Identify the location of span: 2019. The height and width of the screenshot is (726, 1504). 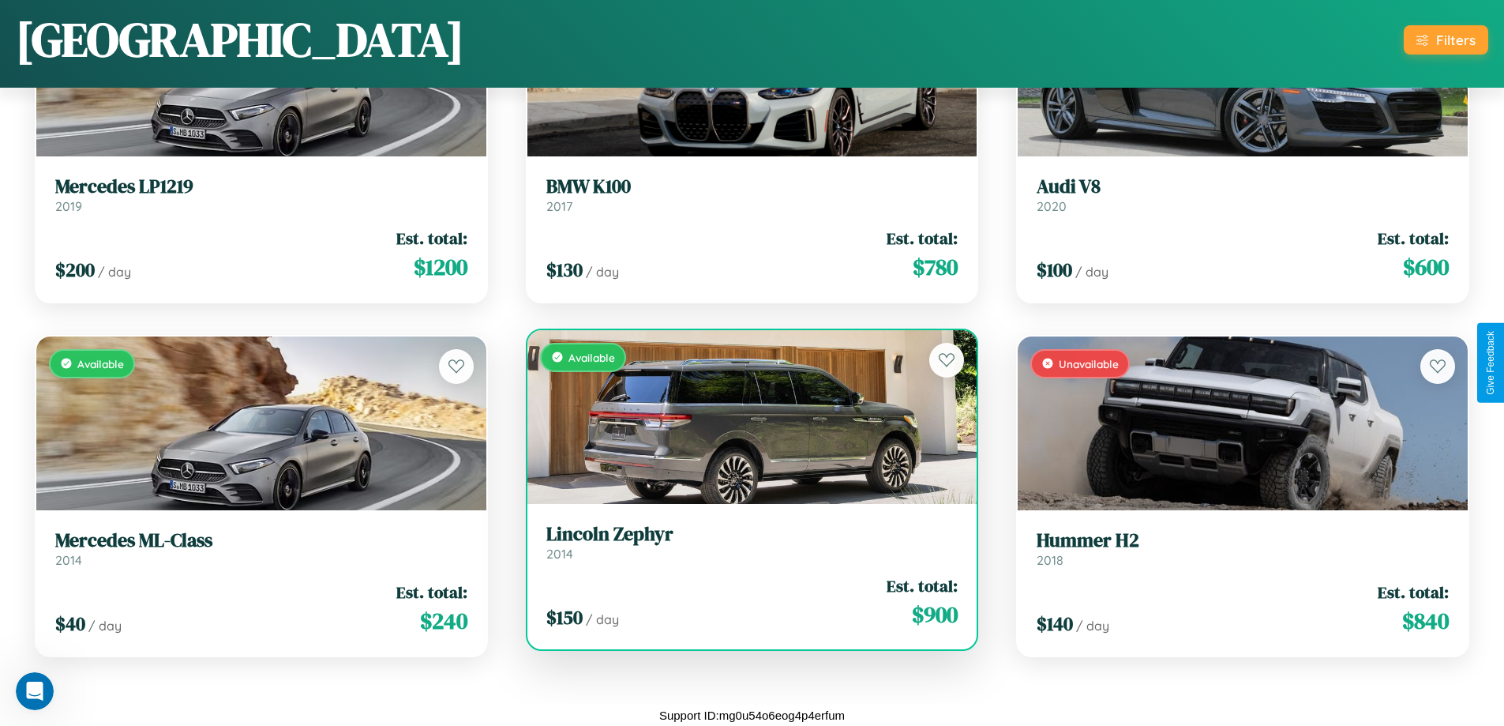
(69, 206).